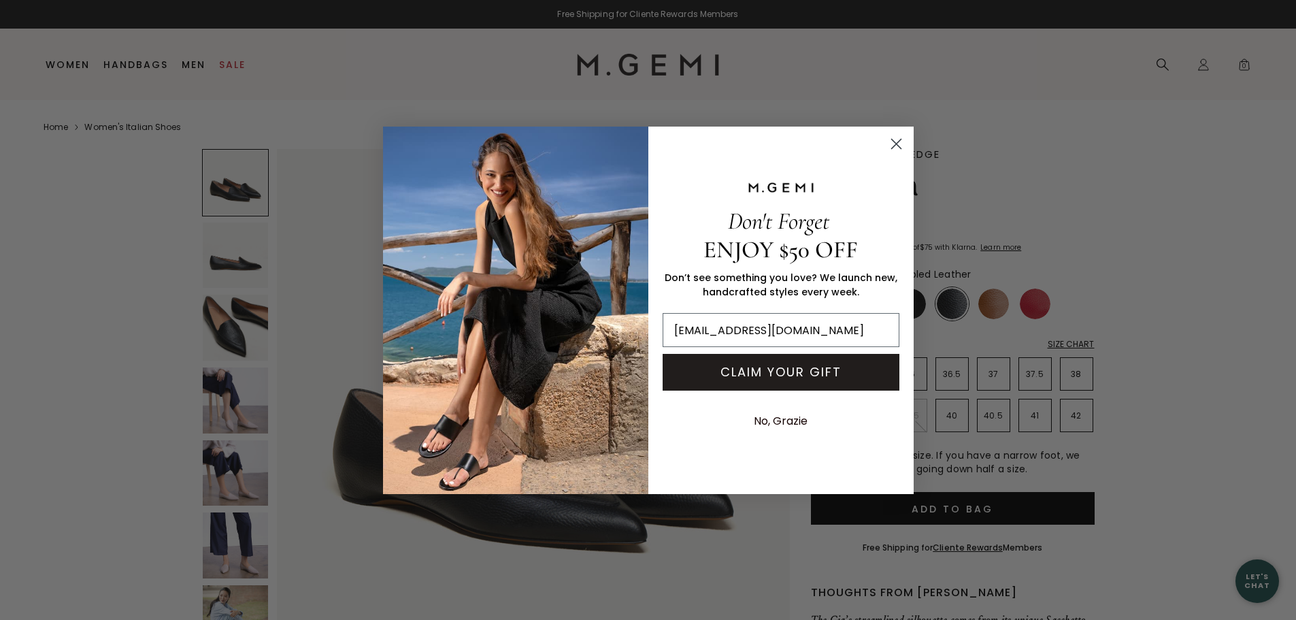 The height and width of the screenshot is (620, 1296). I want to click on input: Email Address, so click(781, 330).